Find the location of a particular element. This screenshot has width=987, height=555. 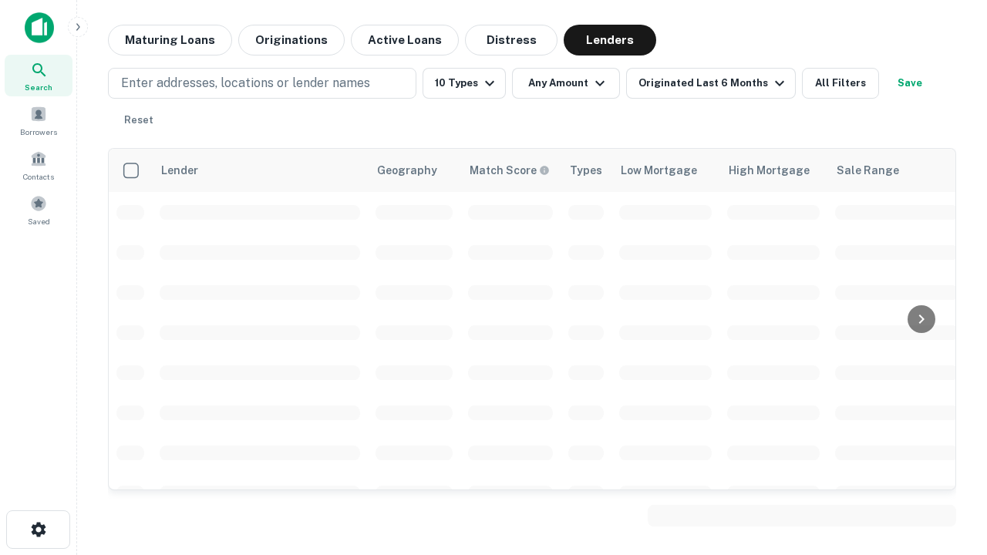

div: Saved is located at coordinates (39, 210).